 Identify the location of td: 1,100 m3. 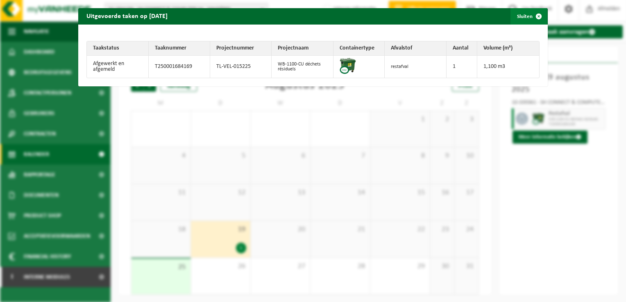
(508, 67).